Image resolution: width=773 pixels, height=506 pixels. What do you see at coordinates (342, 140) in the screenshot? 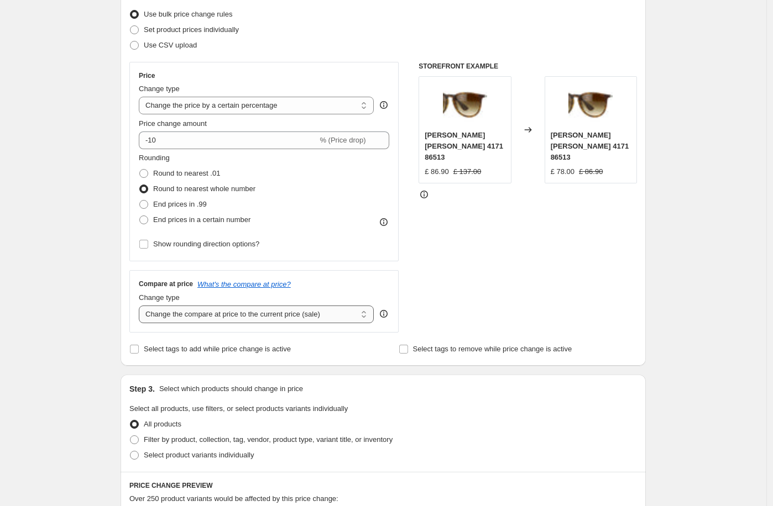
I see `span: % (Price drop)` at bounding box center [342, 140].